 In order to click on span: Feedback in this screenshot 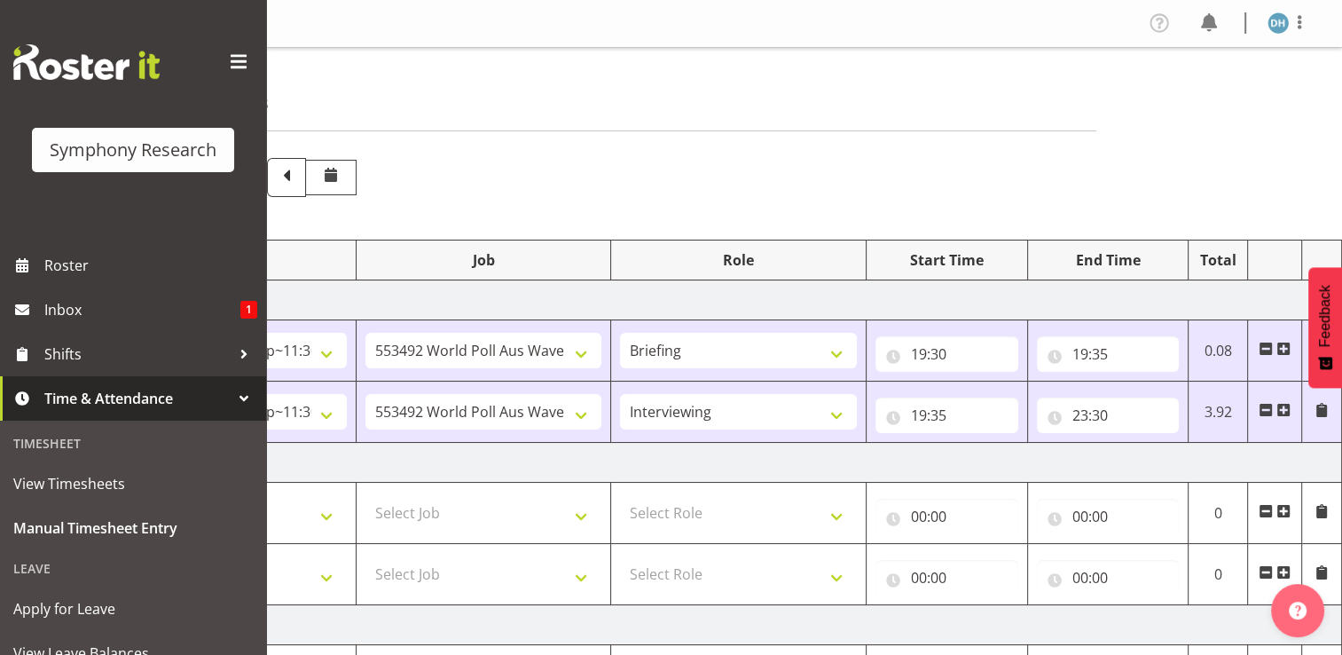, I will do `click(1325, 316)`.